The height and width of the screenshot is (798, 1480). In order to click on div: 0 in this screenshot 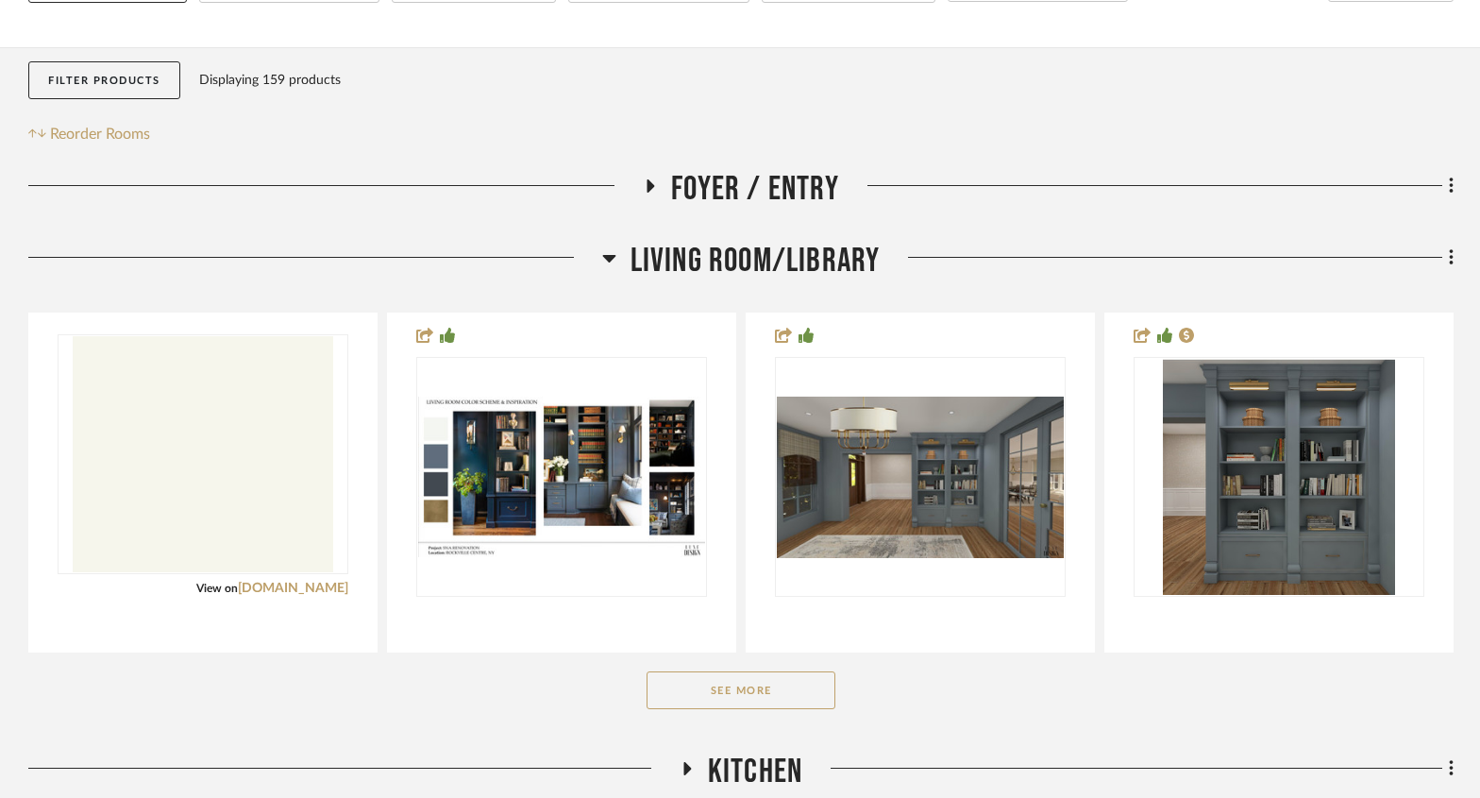, I will do `click(562, 477)`.